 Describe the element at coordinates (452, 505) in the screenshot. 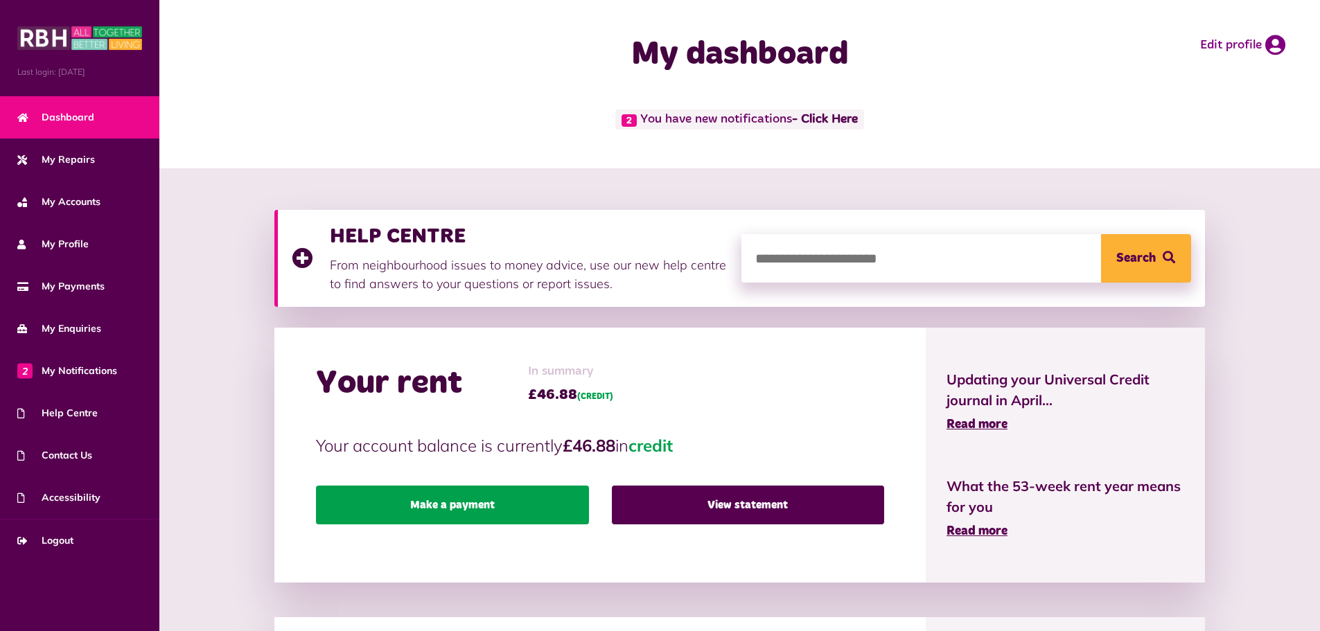

I see `a: Make a payment` at that location.